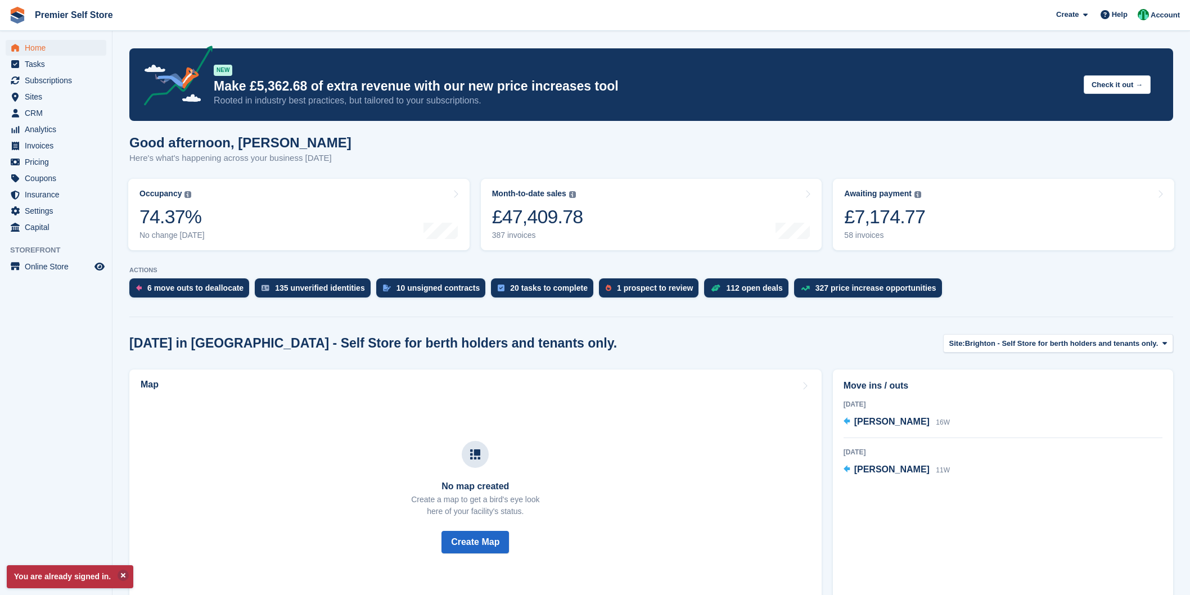 This screenshot has width=1190, height=595. Describe the element at coordinates (192, 291) in the screenshot. I see `a: 6 move outs to deallocate` at that location.